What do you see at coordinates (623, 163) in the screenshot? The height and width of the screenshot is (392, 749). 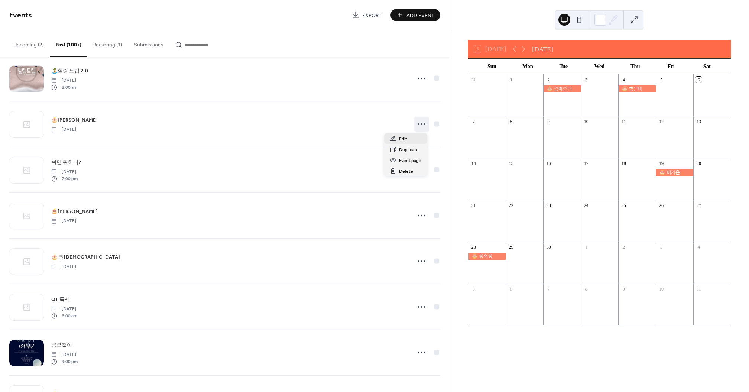 I see `div: 18` at bounding box center [623, 163].